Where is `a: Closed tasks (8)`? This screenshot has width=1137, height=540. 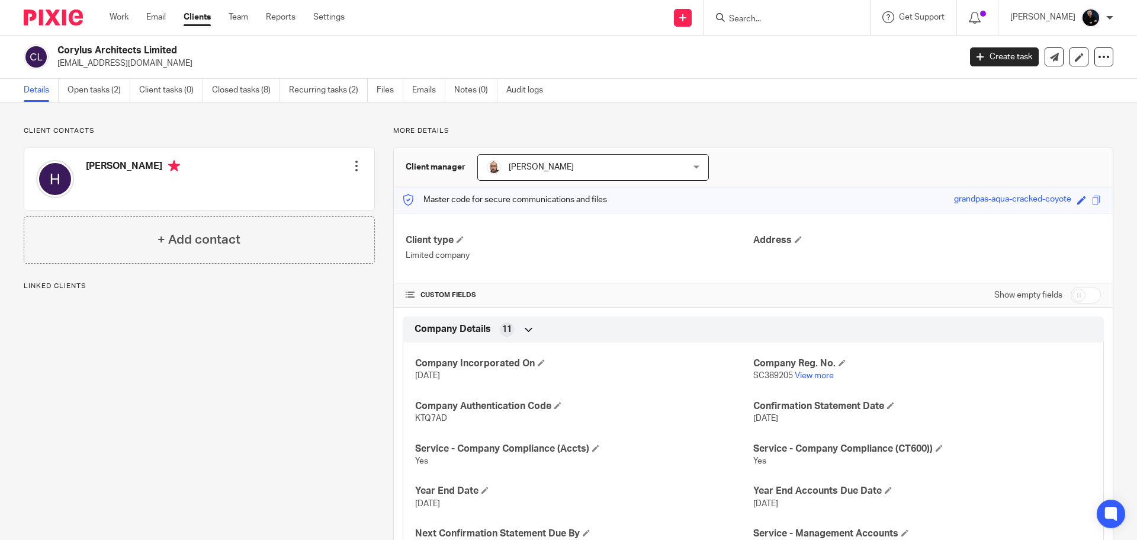
a: Closed tasks (8) is located at coordinates (246, 90).